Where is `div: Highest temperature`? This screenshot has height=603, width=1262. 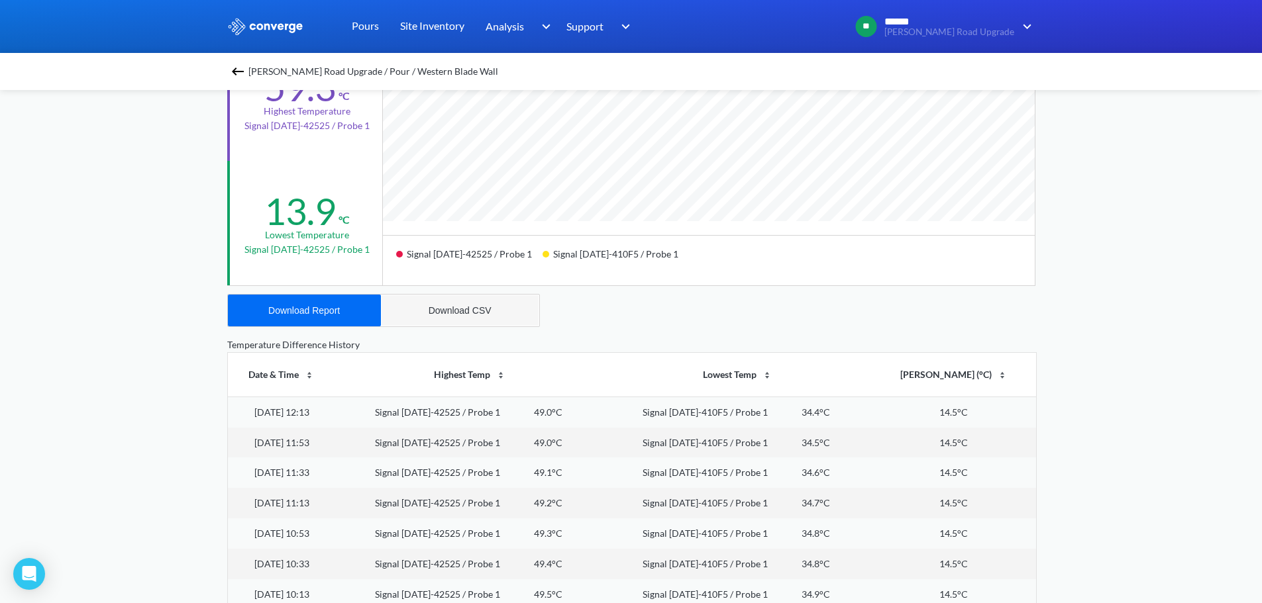 div: Highest temperature is located at coordinates (307, 111).